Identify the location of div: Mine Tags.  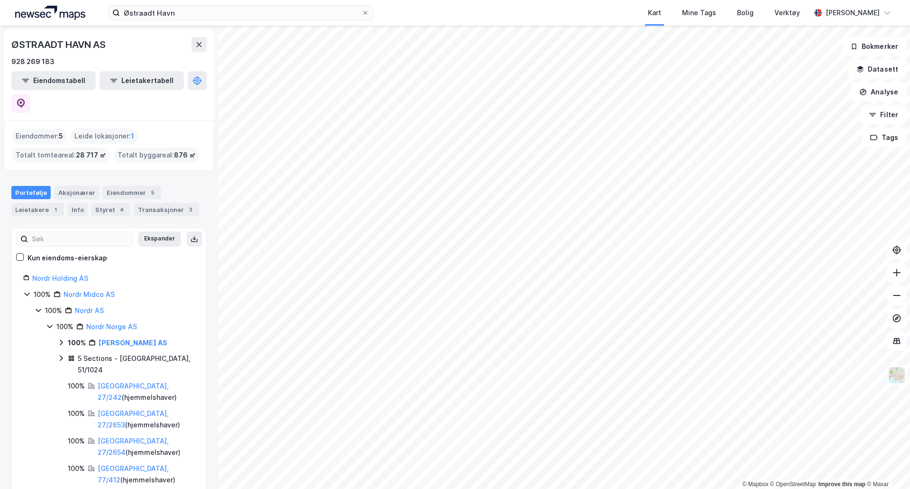
(699, 13).